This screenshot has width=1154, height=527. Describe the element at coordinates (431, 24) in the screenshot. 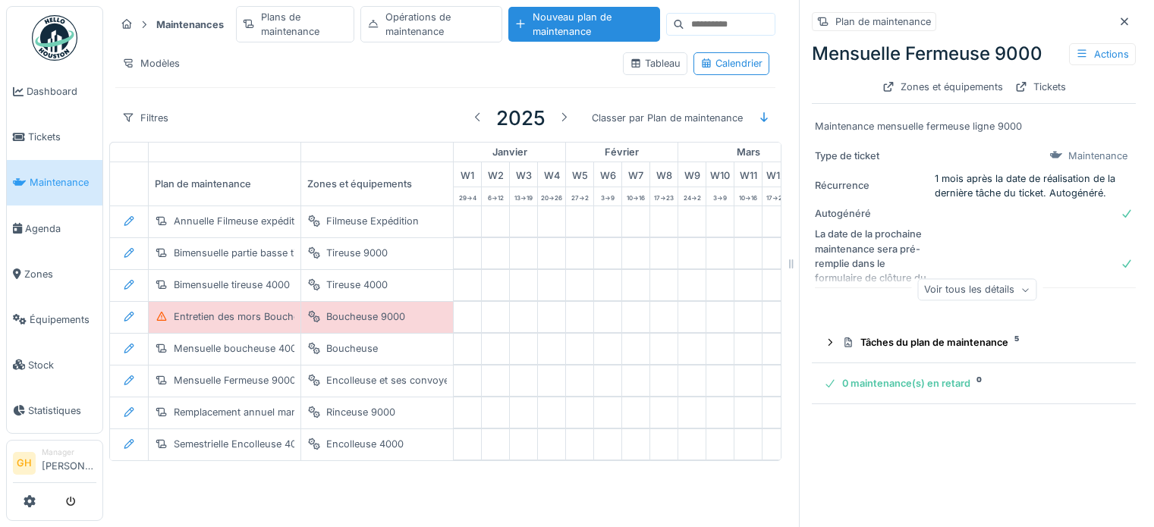

I see `div: Opérations de maintenance` at that location.